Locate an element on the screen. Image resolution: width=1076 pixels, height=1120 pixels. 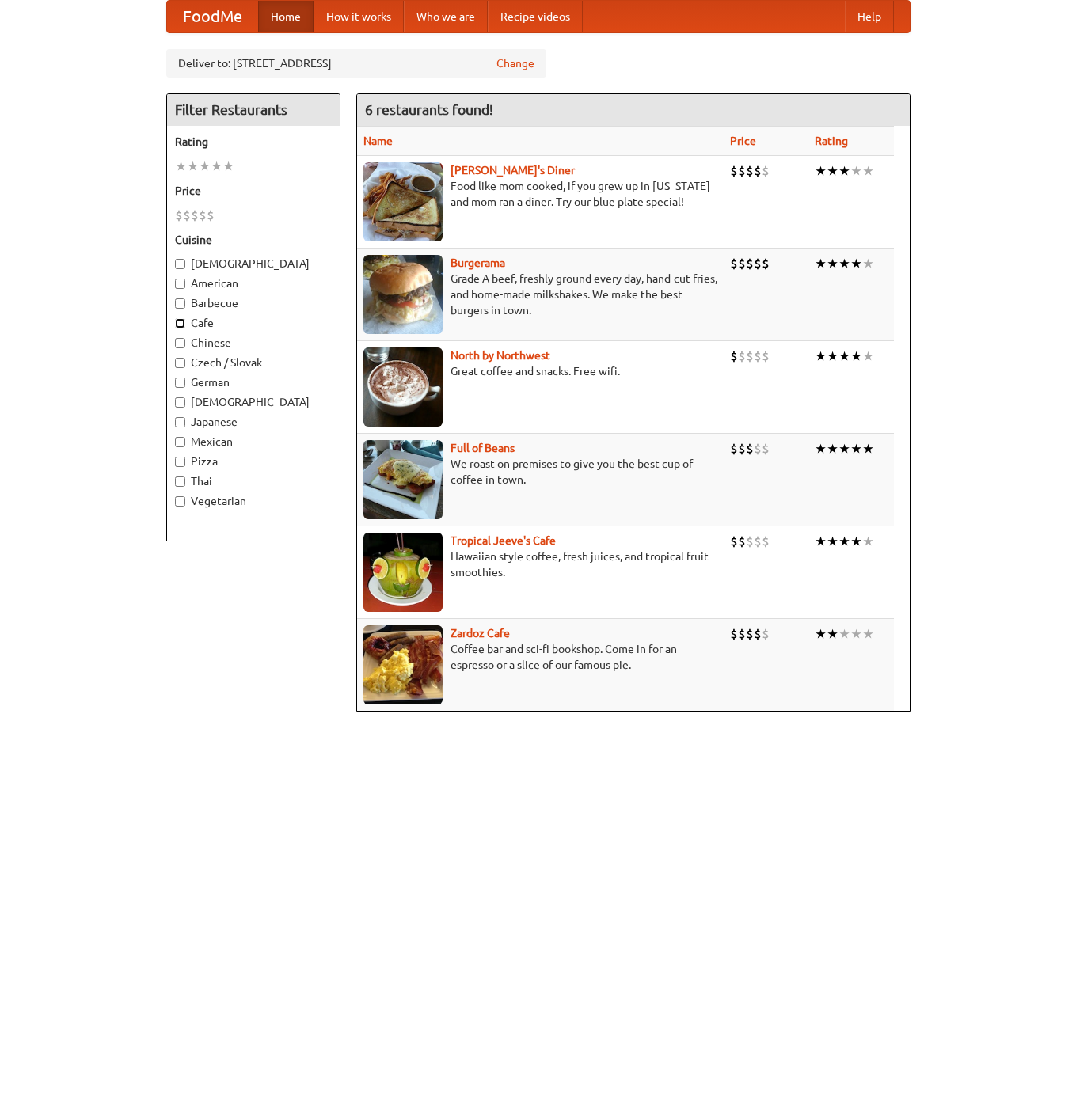
h5: Rating is located at coordinates (253, 142).